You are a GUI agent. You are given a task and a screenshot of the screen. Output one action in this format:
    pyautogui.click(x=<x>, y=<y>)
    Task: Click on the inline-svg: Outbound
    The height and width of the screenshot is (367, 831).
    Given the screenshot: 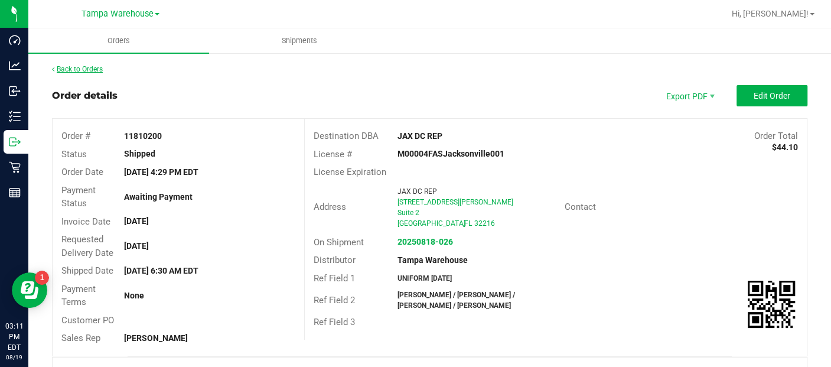 What is the action you would take?
    pyautogui.click(x=15, y=142)
    